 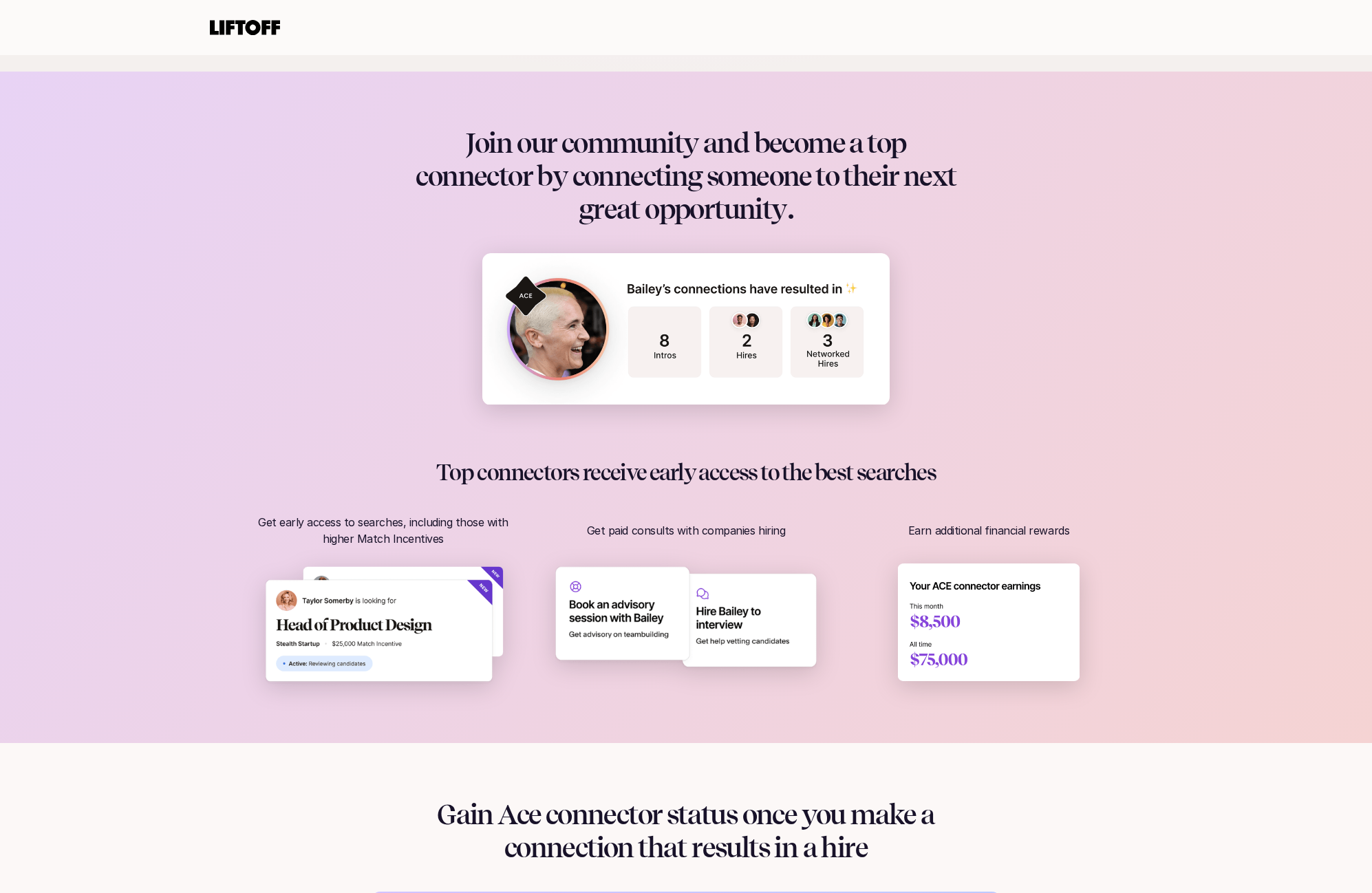 I want to click on h1: Gain Ace connector status once you make a connection that results in a hire, so click(x=686, y=831).